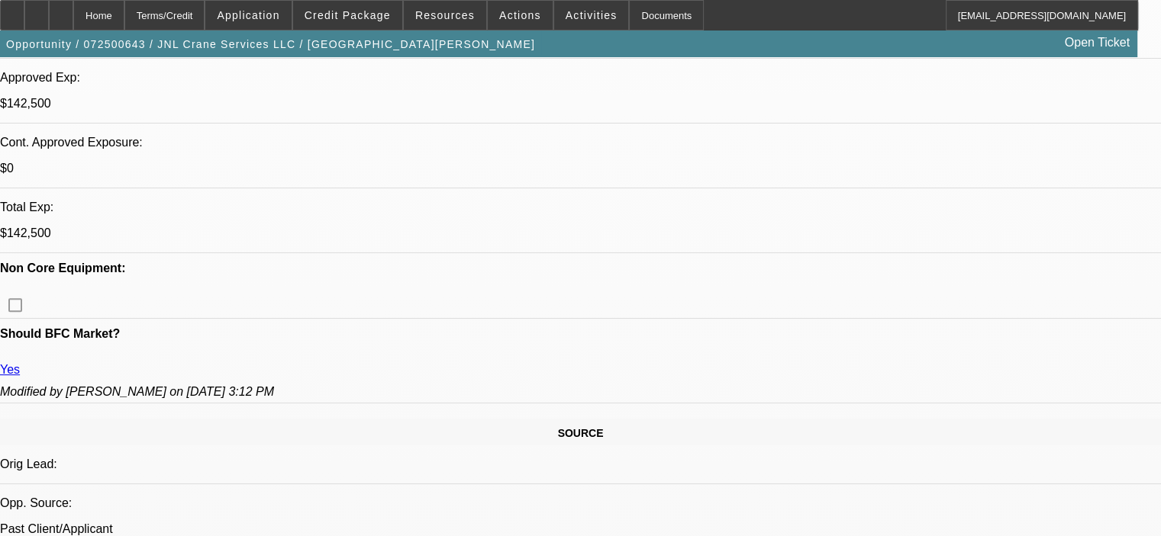 This screenshot has height=536, width=1161. Describe the element at coordinates (445, 15) in the screenshot. I see `span: Resources` at that location.